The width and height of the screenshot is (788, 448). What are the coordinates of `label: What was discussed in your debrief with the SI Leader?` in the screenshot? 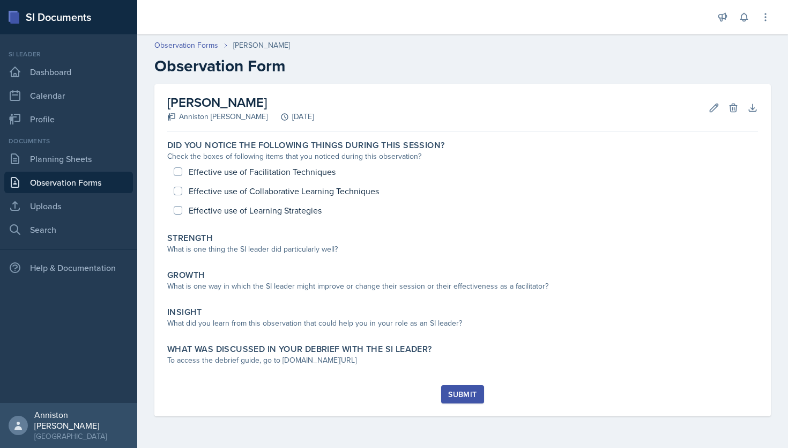 It's located at (300, 349).